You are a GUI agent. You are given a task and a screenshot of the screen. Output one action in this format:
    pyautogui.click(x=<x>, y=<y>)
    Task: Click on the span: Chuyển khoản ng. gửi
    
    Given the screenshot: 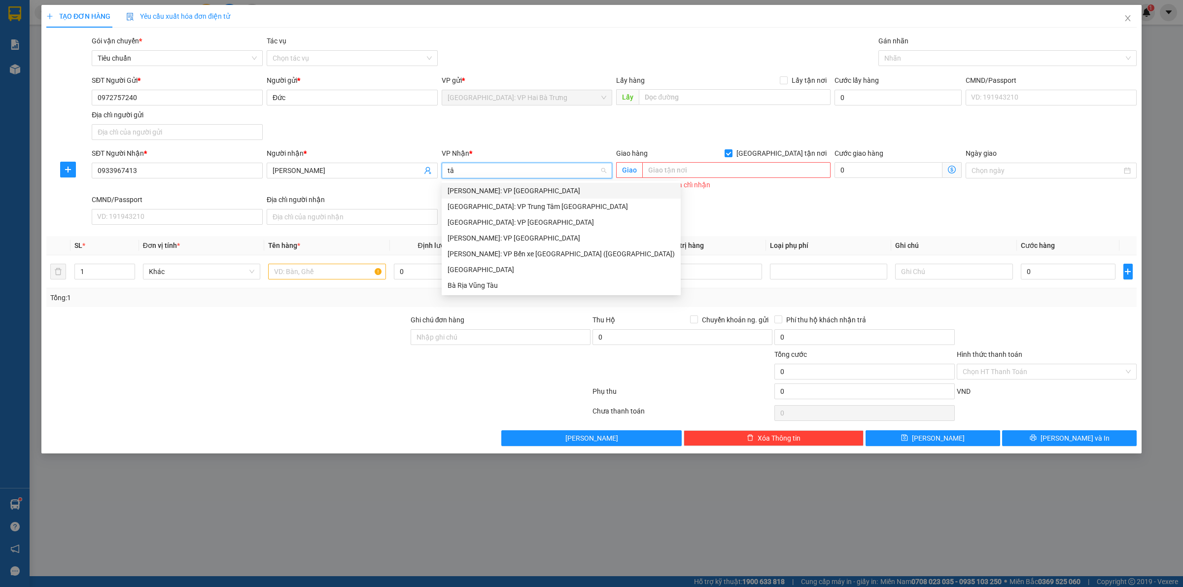 What is the action you would take?
    pyautogui.click(x=735, y=320)
    